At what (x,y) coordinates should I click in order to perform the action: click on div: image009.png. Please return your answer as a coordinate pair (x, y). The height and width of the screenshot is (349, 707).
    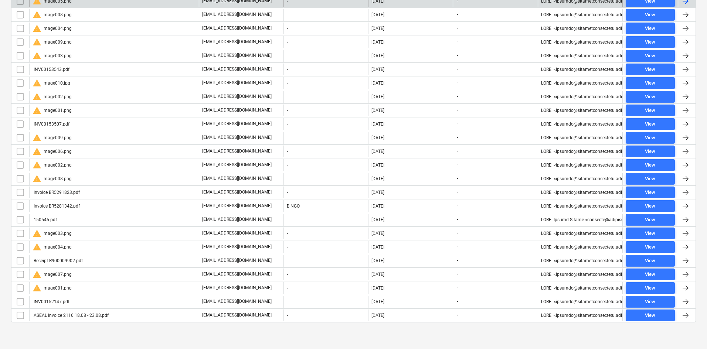
    Looking at the image, I should click on (52, 138).